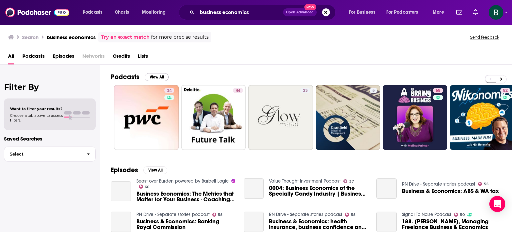 The image size is (512, 232). What do you see at coordinates (180, 37) in the screenshot?
I see `span: for more precise results` at bounding box center [180, 37].